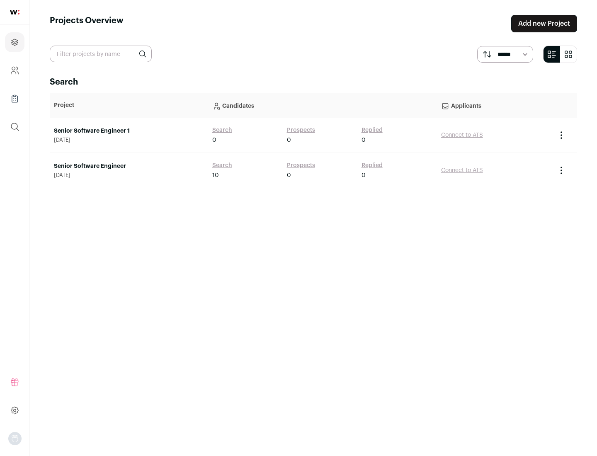  What do you see at coordinates (544, 24) in the screenshot?
I see `a: Add new Project` at bounding box center [544, 24].